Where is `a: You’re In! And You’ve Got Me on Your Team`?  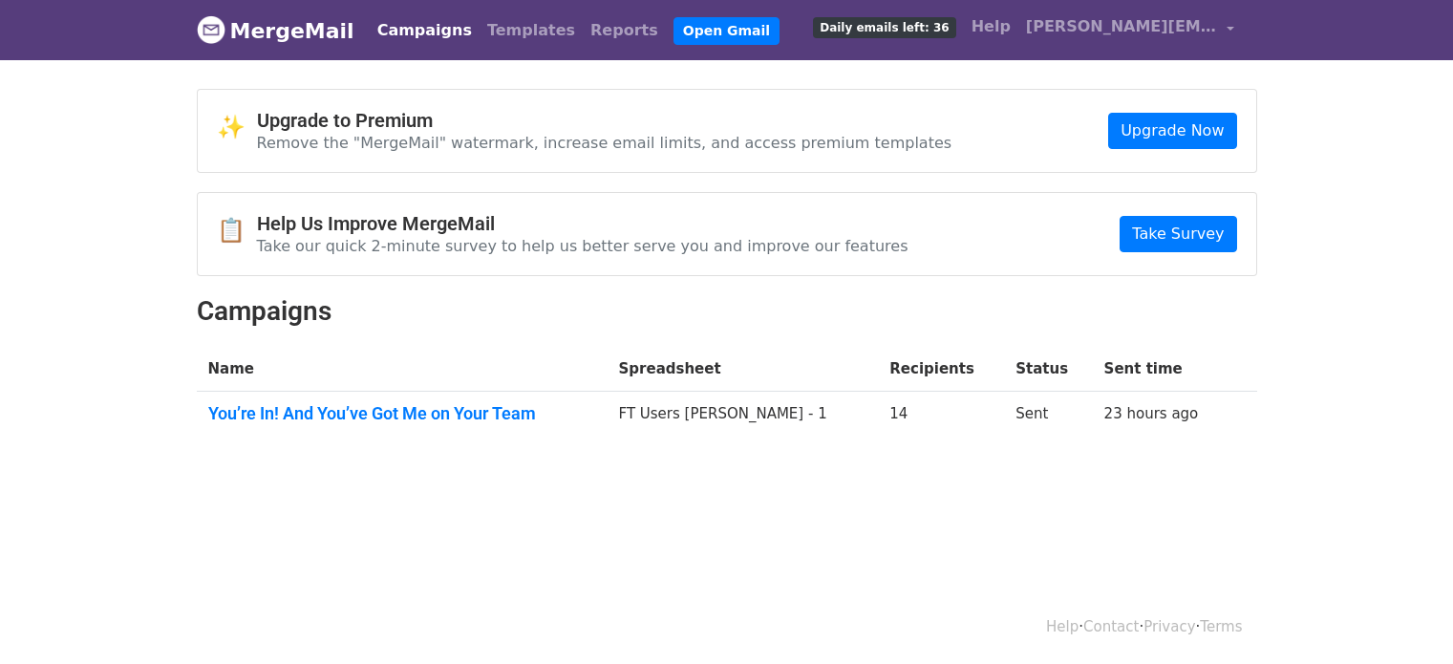 a: You’re In! And You’ve Got Me on Your Team is located at coordinates (402, 414).